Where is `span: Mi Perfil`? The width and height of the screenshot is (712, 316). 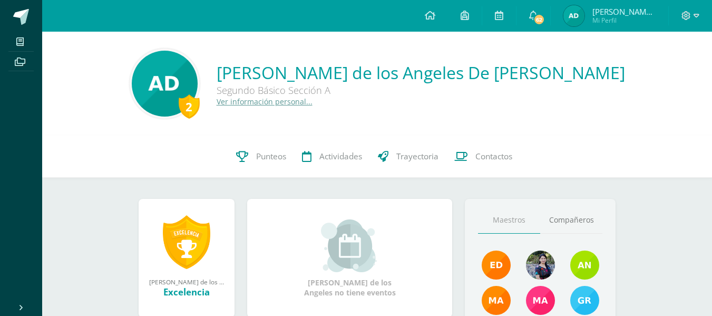
span: Mi Perfil is located at coordinates (624, 20).